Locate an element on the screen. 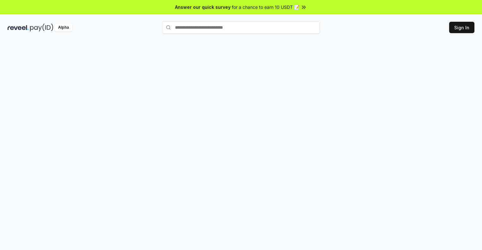  img: pay_id is located at coordinates (42, 27).